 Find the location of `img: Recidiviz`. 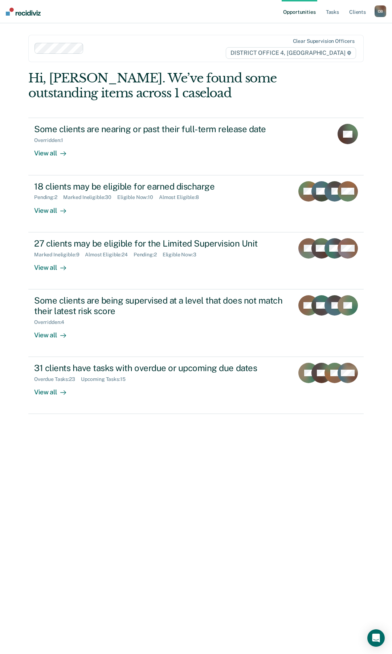

img: Recidiviz is located at coordinates (23, 12).